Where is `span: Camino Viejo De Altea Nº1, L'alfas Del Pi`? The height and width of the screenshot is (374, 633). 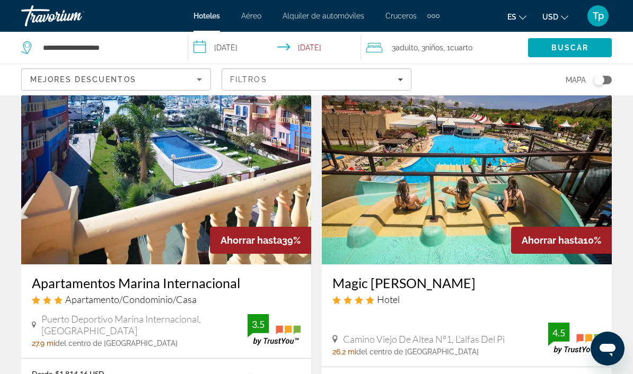
span: Camino Viejo De Altea Nº1, L'alfas Del Pi is located at coordinates (423, 339).